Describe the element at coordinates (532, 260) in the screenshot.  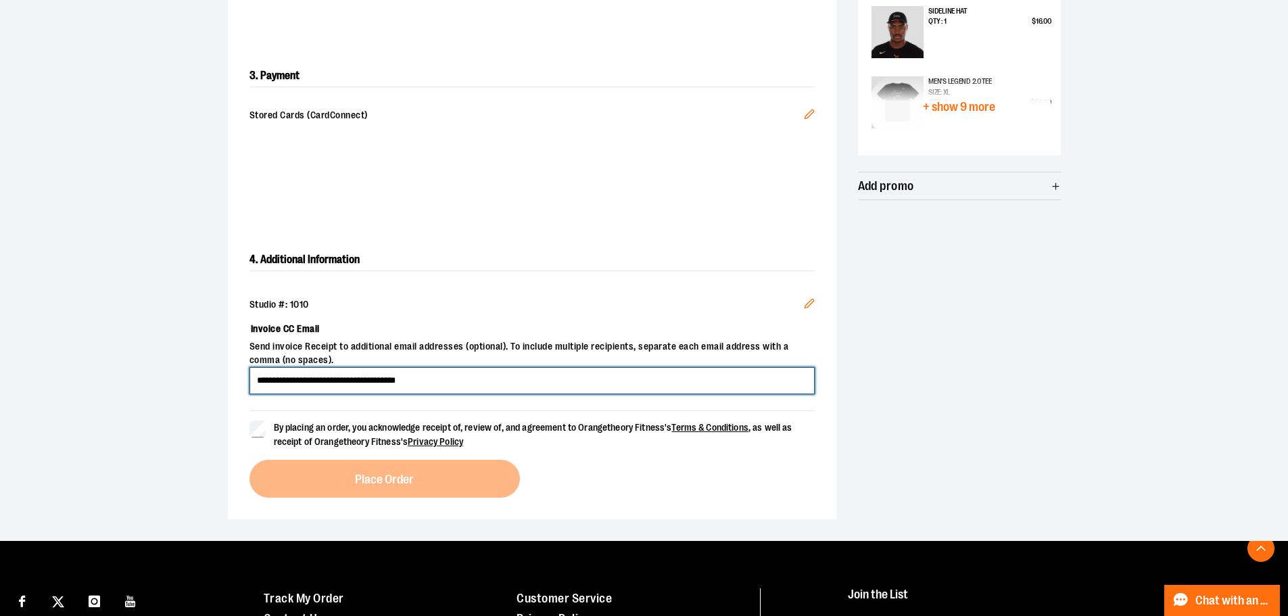
I see `h2: 4. Additional Information` at that location.